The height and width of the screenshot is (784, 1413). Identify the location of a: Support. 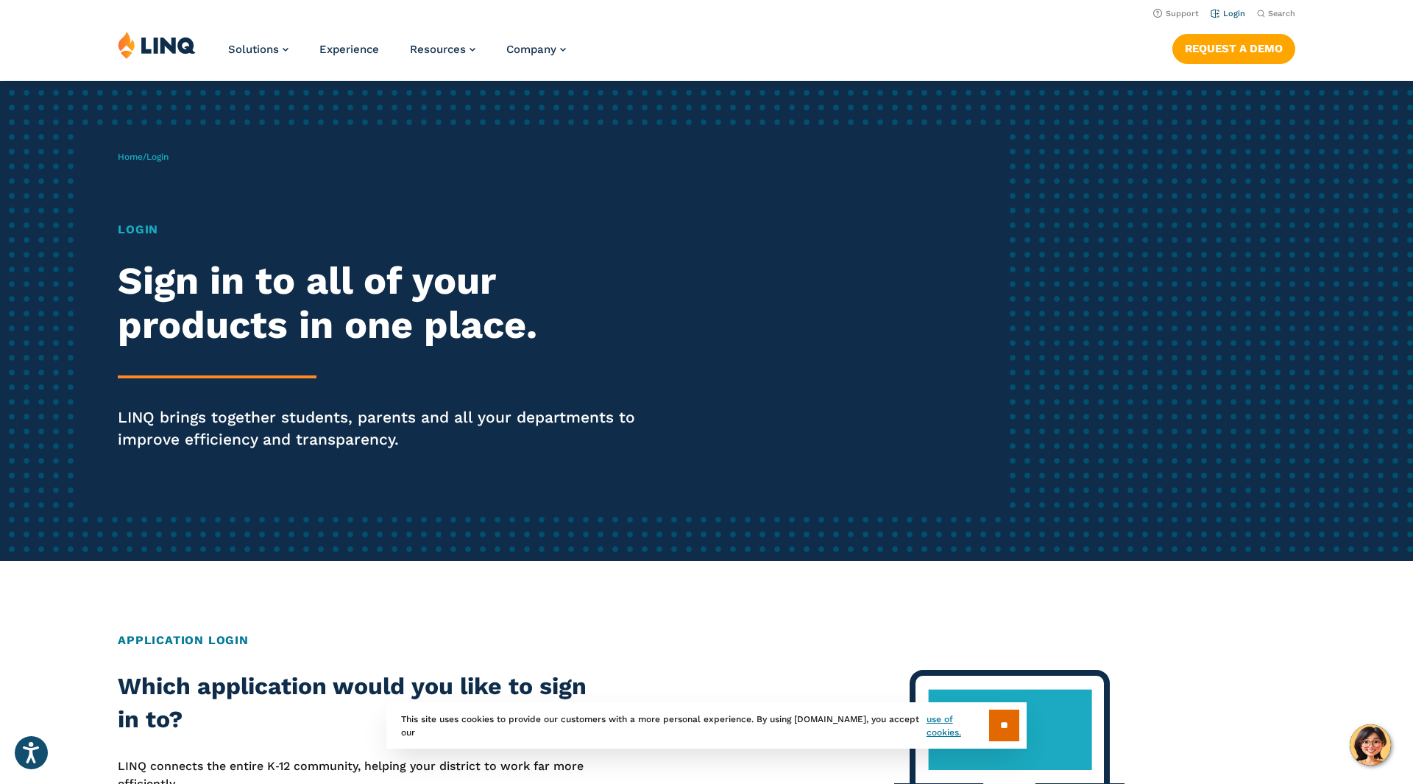
(1176, 13).